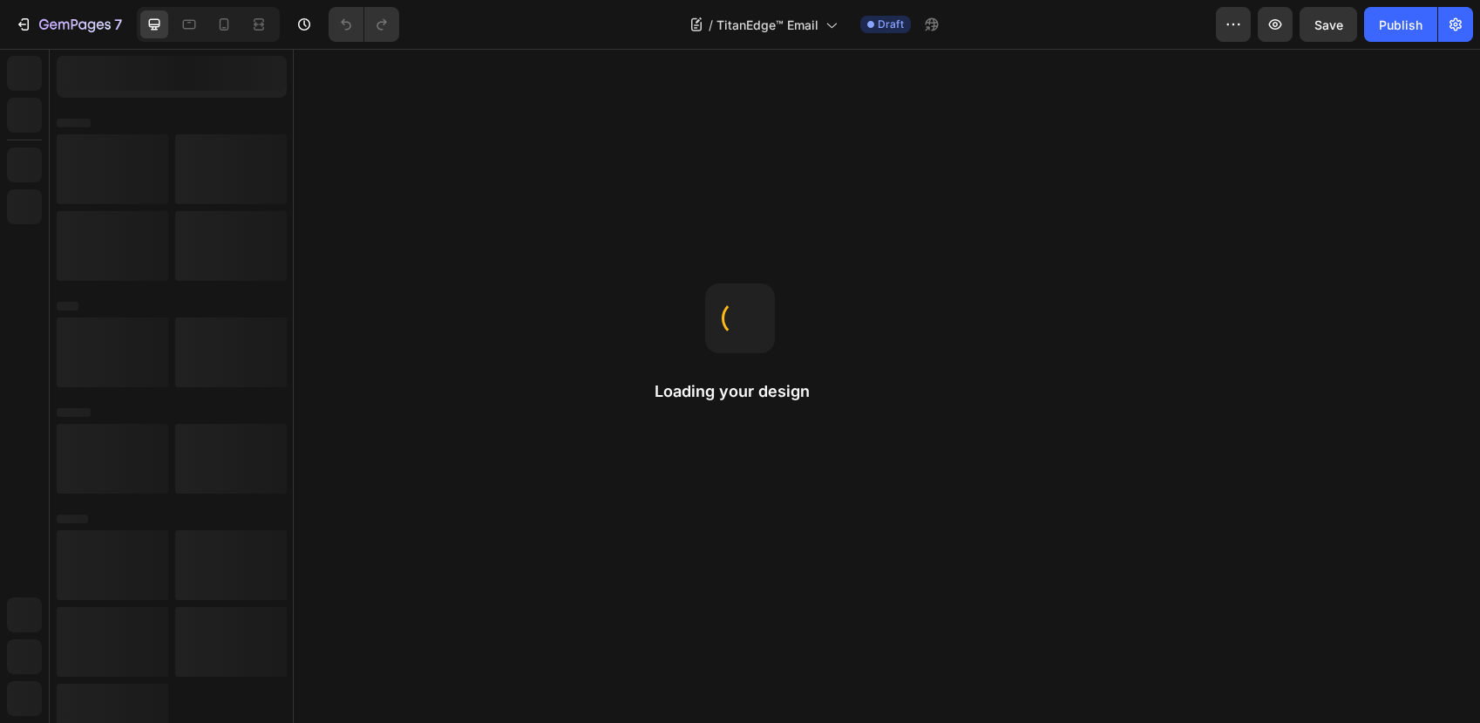  What do you see at coordinates (1328, 24) in the screenshot?
I see `span: Save` at bounding box center [1328, 24].